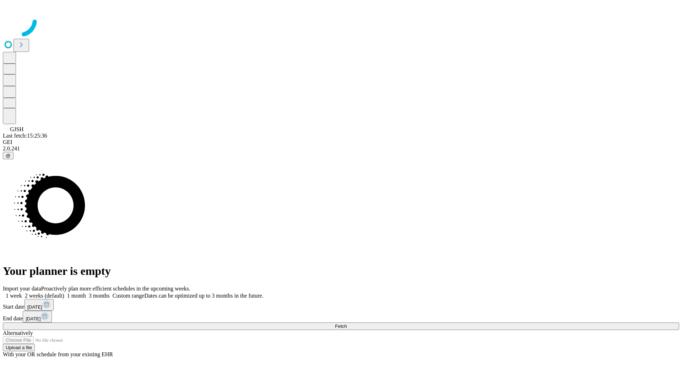 This screenshot has height=384, width=682. What do you see at coordinates (17, 129) in the screenshot?
I see `span: GJSH` at bounding box center [17, 129].